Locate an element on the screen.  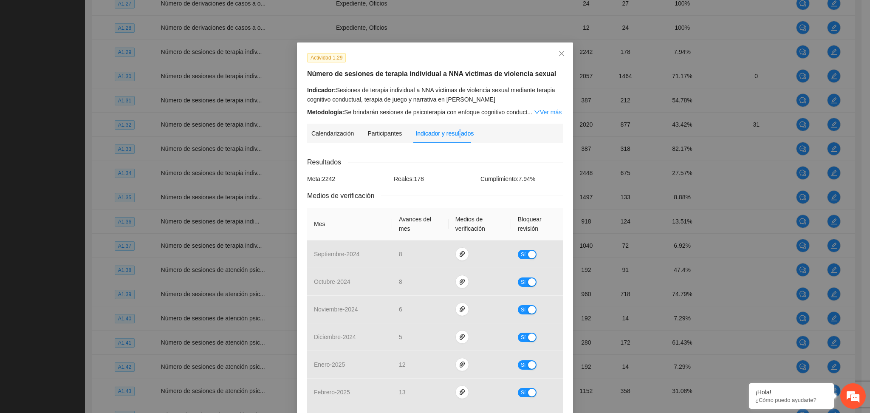
div: Sesiones de terapia individual a NNA víctimas de violencia sexual mediante terapia cognitivo cond... is located at coordinates (435, 95).